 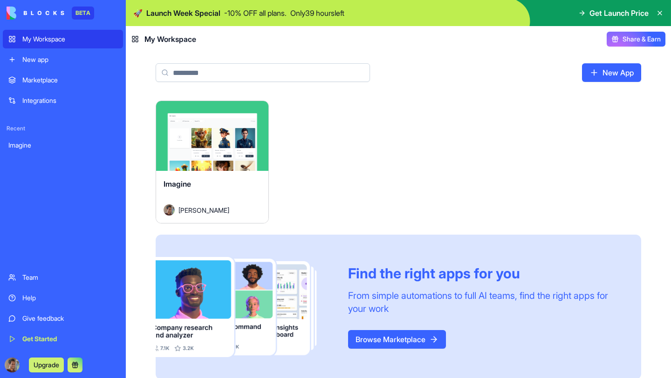 What do you see at coordinates (70, 319) in the screenshot?
I see `div: Give feedback` at bounding box center [70, 319].